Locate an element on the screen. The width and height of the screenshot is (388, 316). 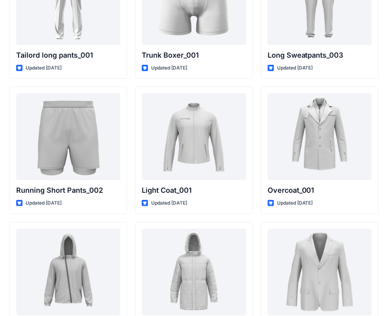
p: Trunk Boxer_001 is located at coordinates (194, 55).